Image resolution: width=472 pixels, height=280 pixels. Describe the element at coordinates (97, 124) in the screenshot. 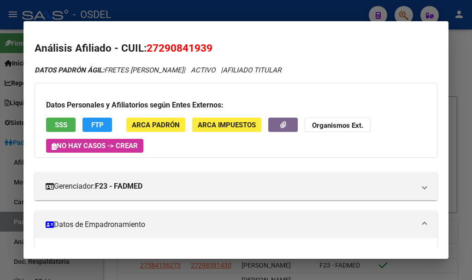

I see `button: FTP` at that location.